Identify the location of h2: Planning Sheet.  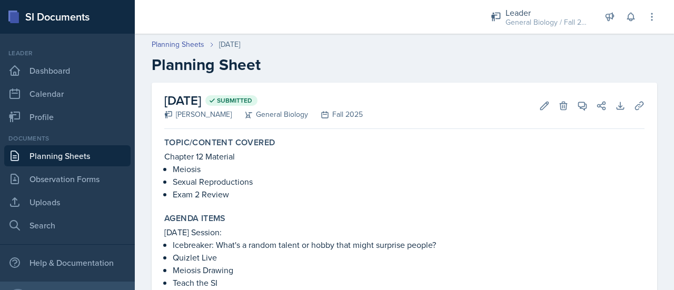
(404, 65).